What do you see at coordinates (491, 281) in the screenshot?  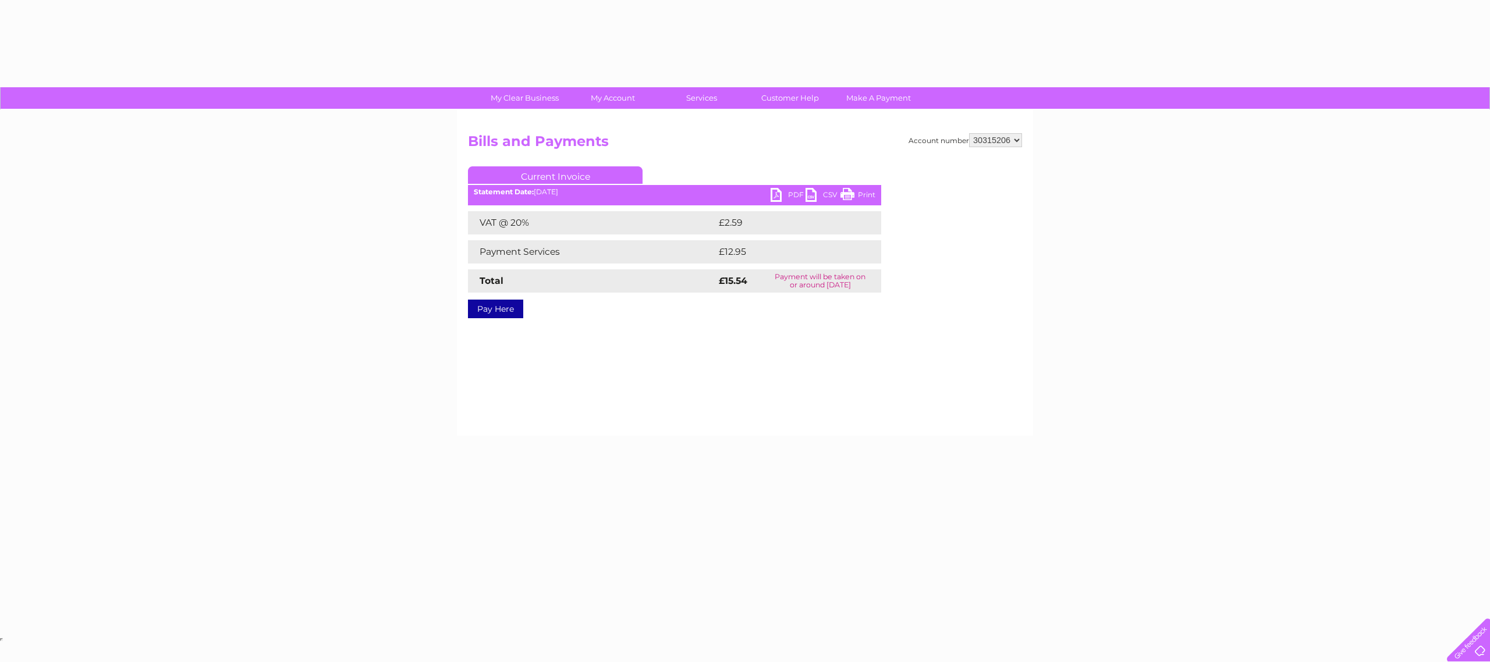 I see `strong: Total` at bounding box center [491, 281].